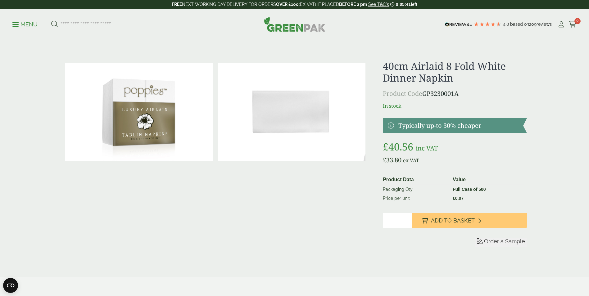 The width and height of the screenshot is (589, 296). I want to click on td: Price per unit, so click(415, 199).